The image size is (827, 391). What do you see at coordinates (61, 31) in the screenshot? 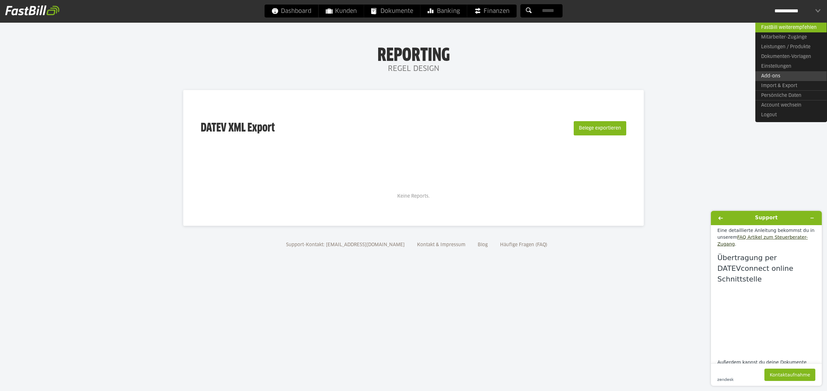
I see `p: Eine detaillierte Anleitung bekommst du in unserem .` at bounding box center [61, 31].